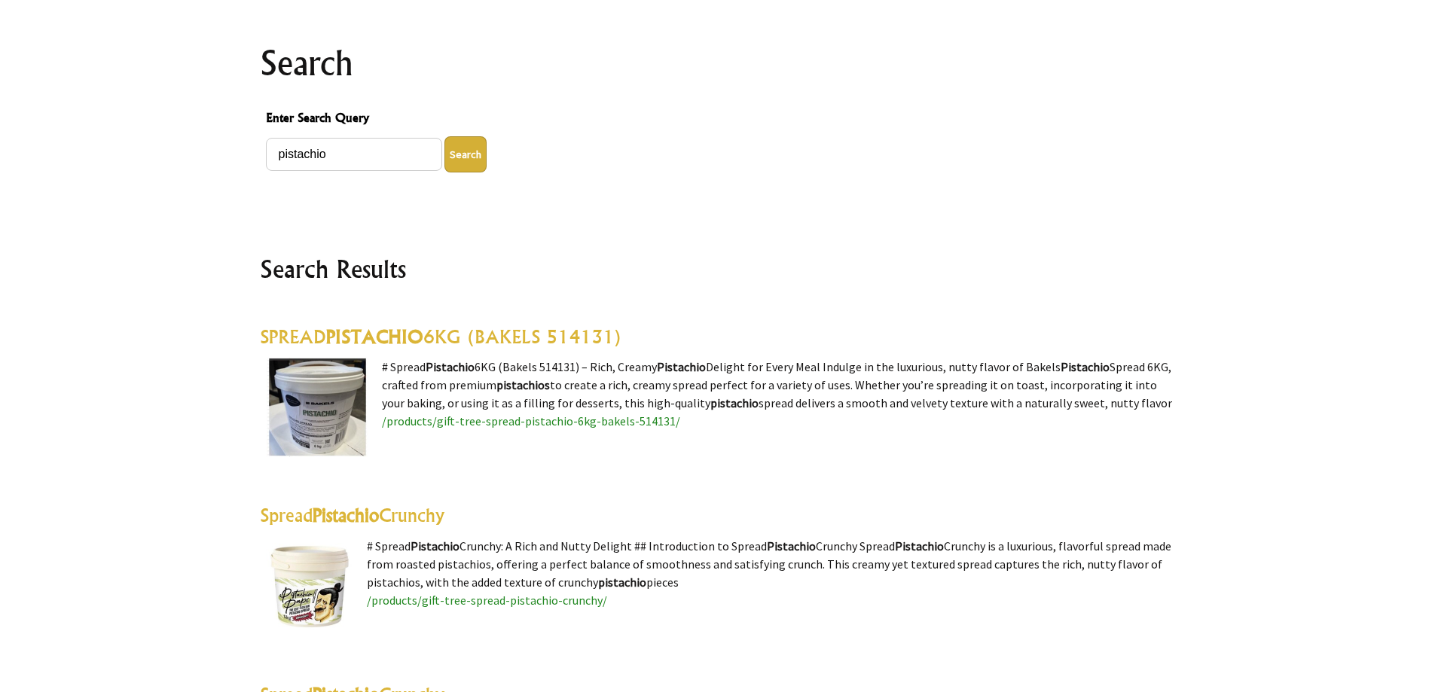 Image resolution: width=1435 pixels, height=692 pixels. Describe the element at coordinates (354, 154) in the screenshot. I see `input: Enter Search Query` at that location.